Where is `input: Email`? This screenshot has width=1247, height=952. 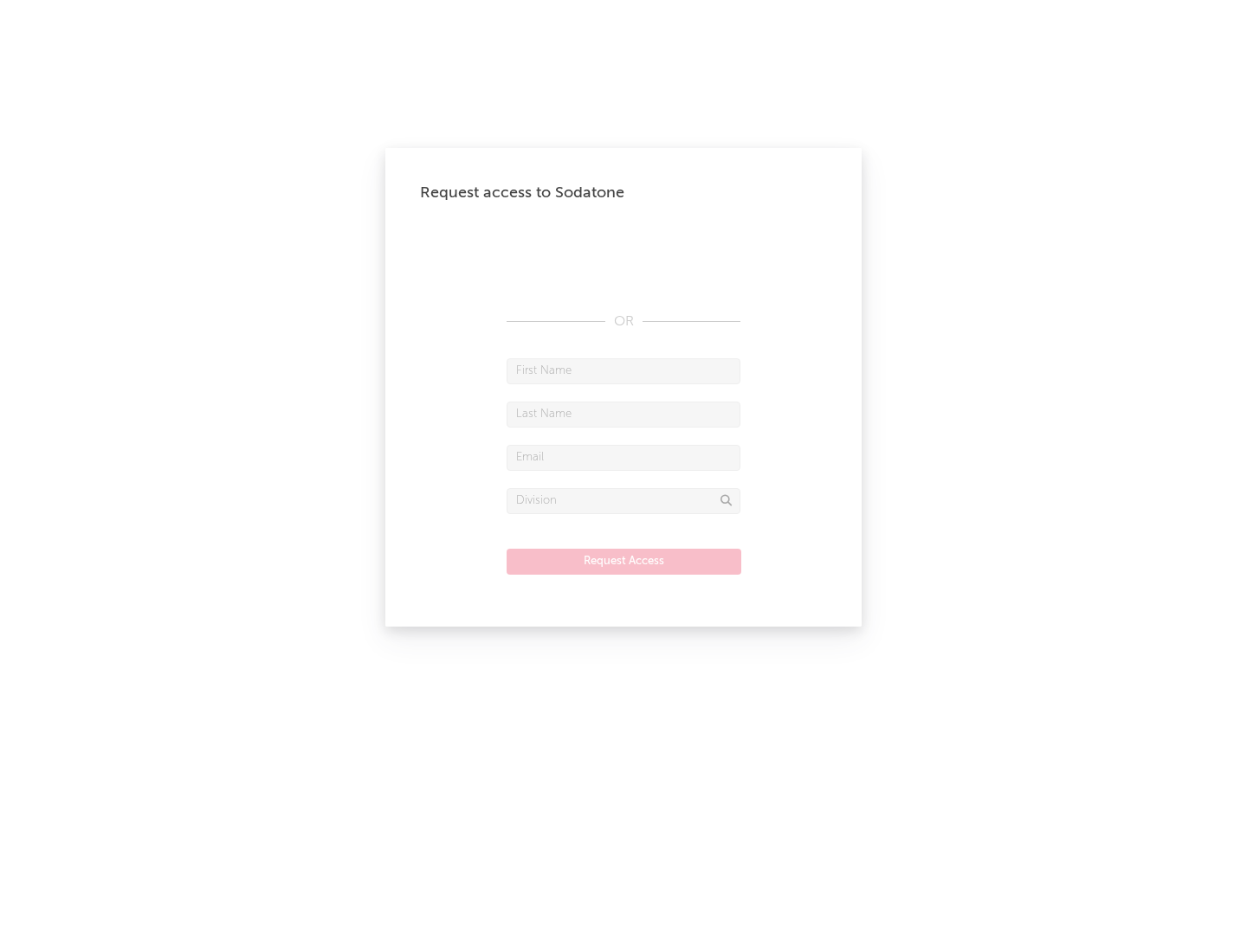
input: Email is located at coordinates (623, 458).